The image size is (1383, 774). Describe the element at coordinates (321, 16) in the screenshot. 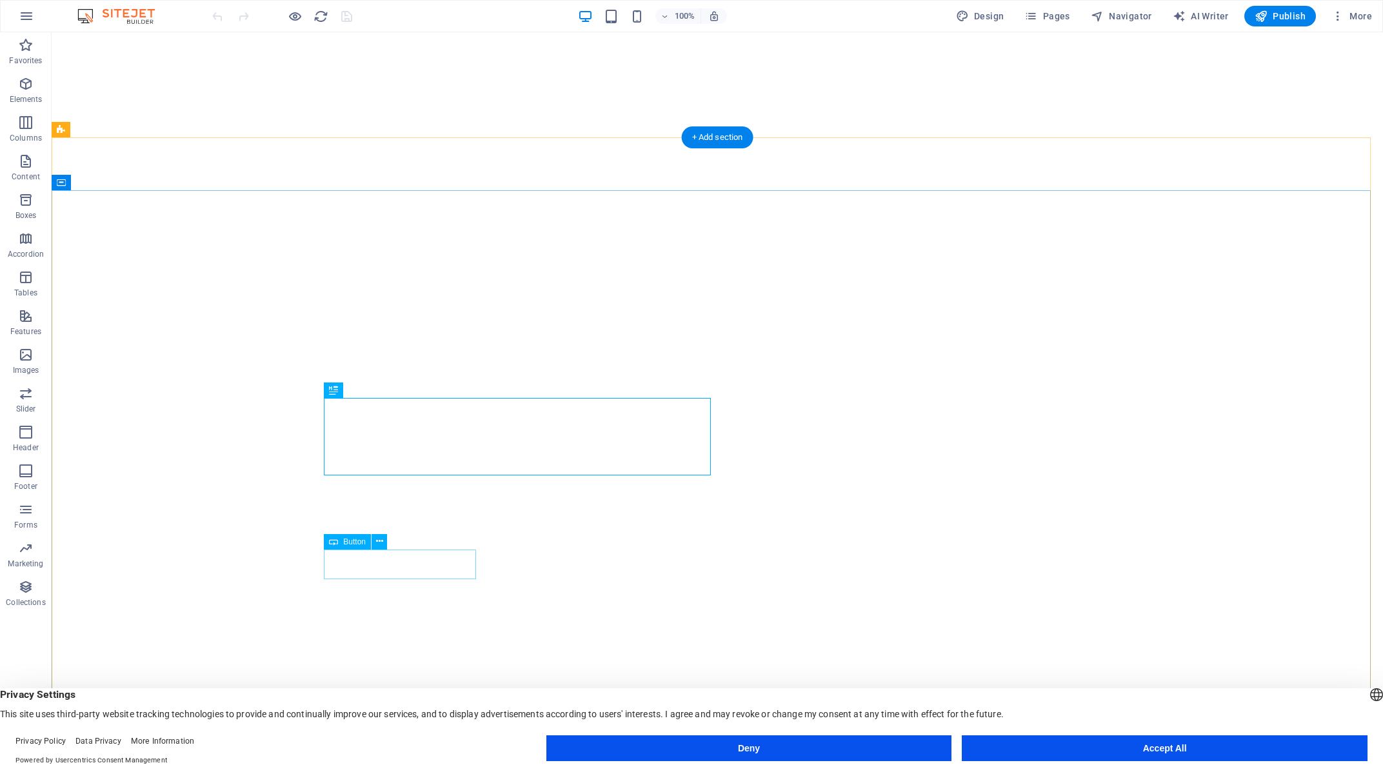

I see `i: Reload page` at that location.